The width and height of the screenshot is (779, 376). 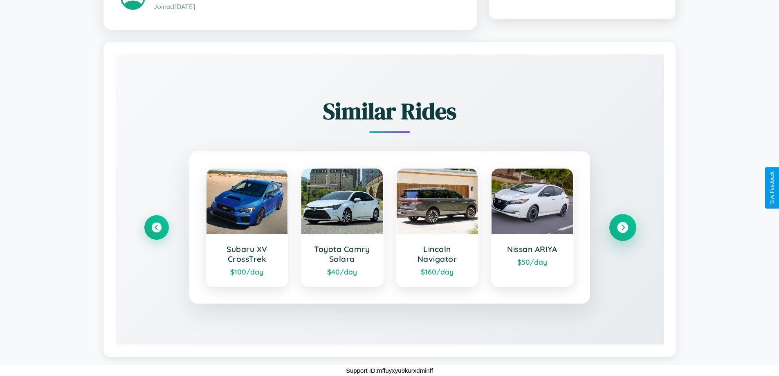 I want to click on h3: Subaru XV CrossTrek, so click(x=247, y=254).